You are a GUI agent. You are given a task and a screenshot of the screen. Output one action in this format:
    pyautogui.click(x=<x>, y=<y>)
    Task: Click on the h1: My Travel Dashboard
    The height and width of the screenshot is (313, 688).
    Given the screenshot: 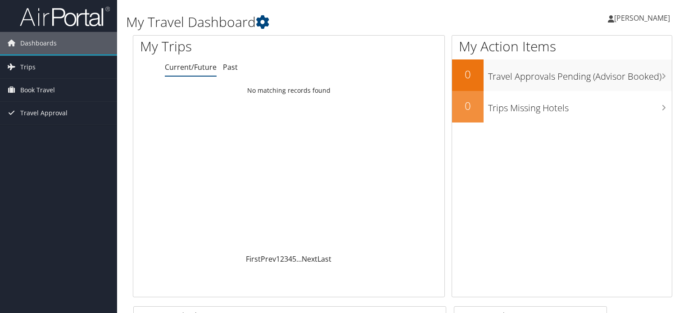 What is the action you would take?
    pyautogui.click(x=310, y=22)
    